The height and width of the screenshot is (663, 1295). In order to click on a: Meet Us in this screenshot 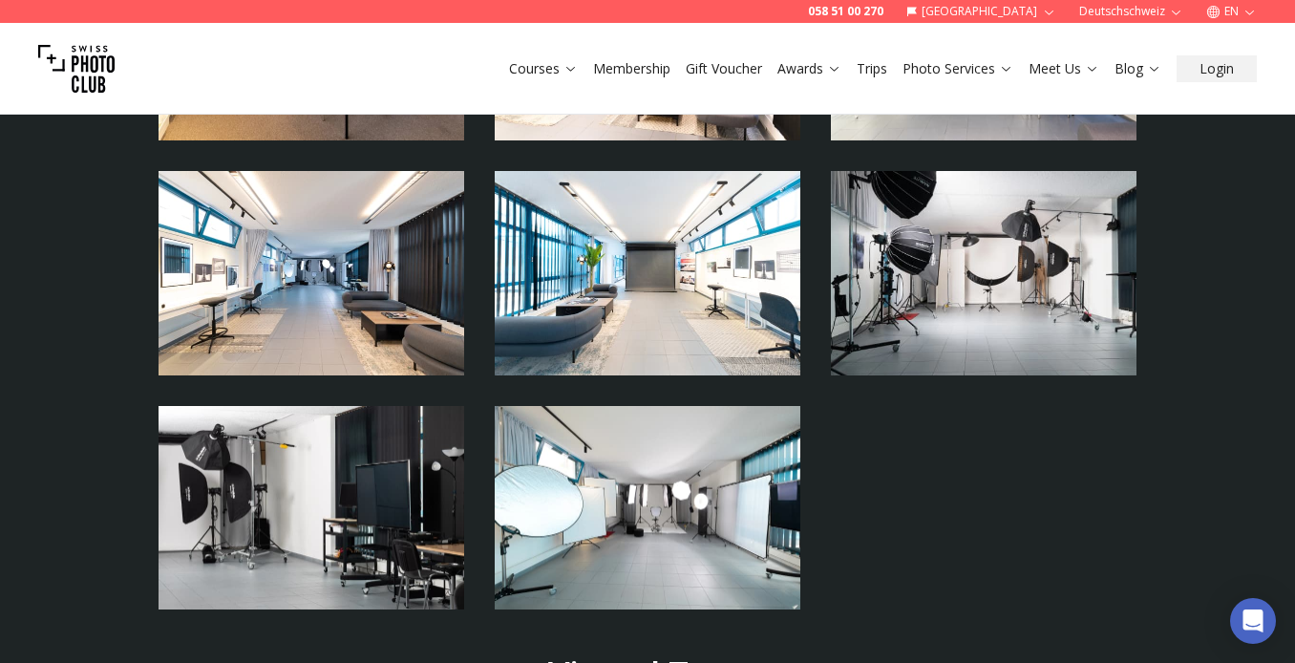, I will do `click(1064, 69)`.